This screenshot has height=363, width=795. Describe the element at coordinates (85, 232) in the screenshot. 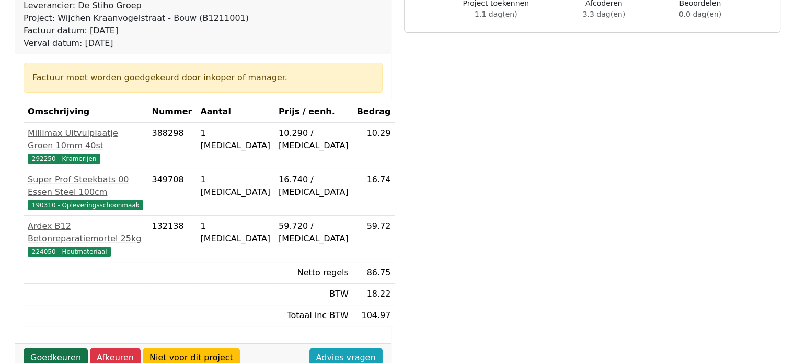

I see `div: Ardex B12 Betonreparatiemortel 25kg` at that location.